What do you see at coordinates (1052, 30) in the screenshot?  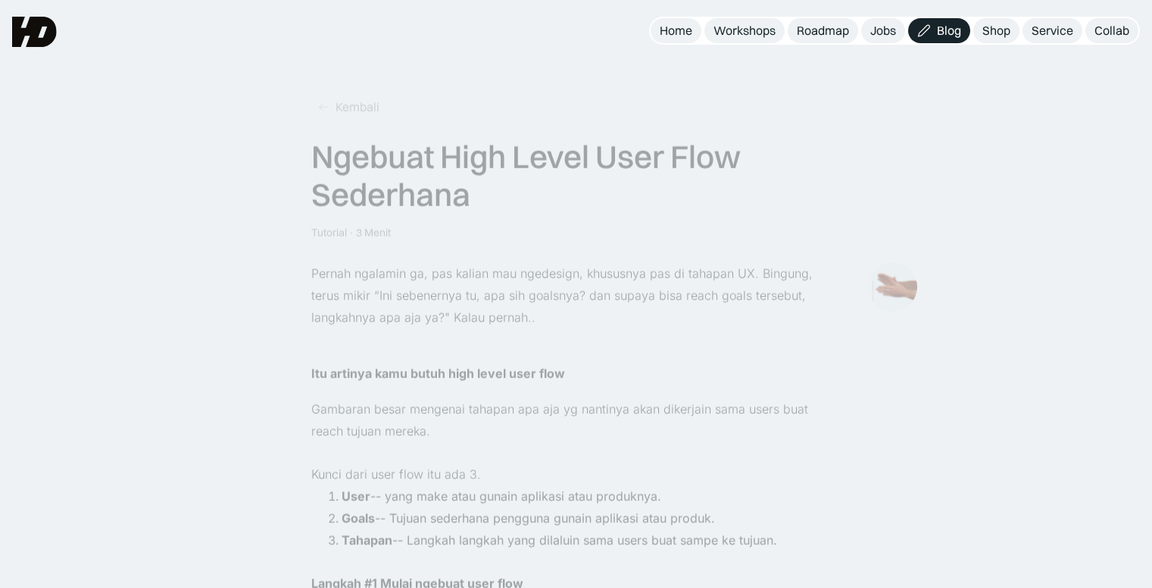 I see `a: Service` at bounding box center [1052, 30].